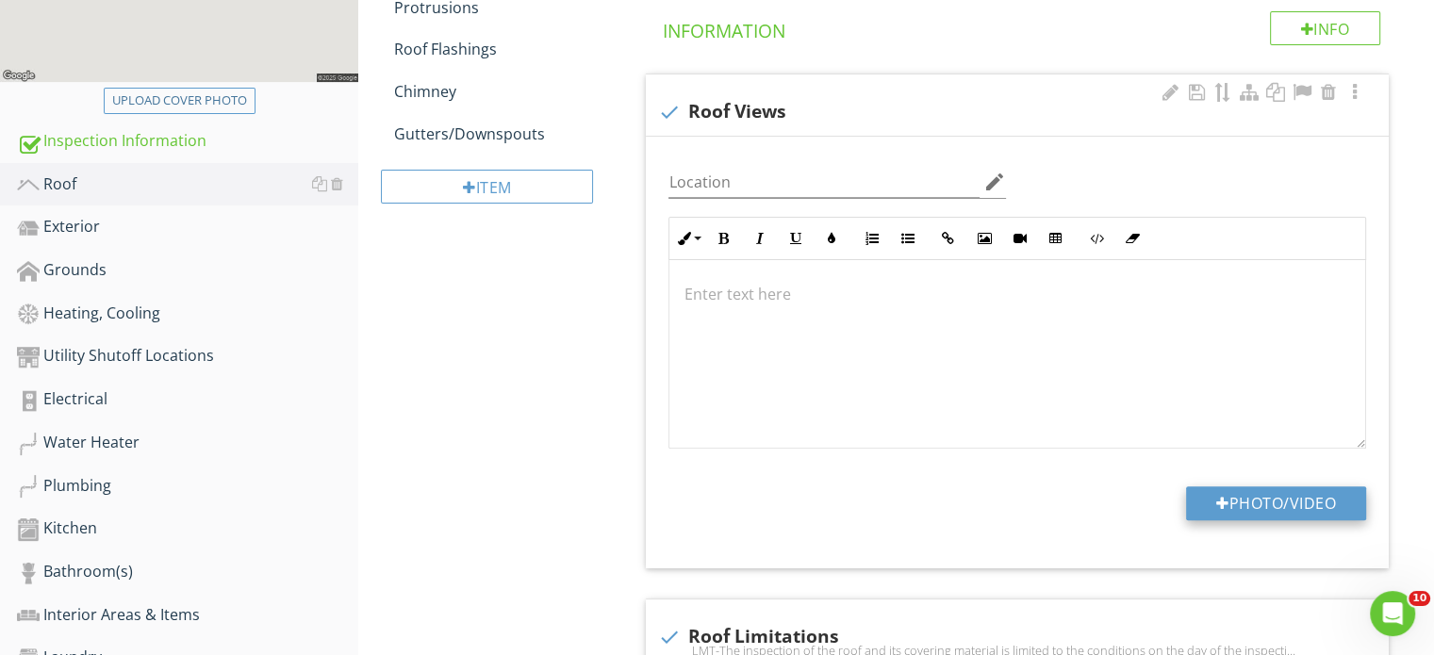 The width and height of the screenshot is (1434, 655). I want to click on button: Upload cover photo, so click(179, 101).